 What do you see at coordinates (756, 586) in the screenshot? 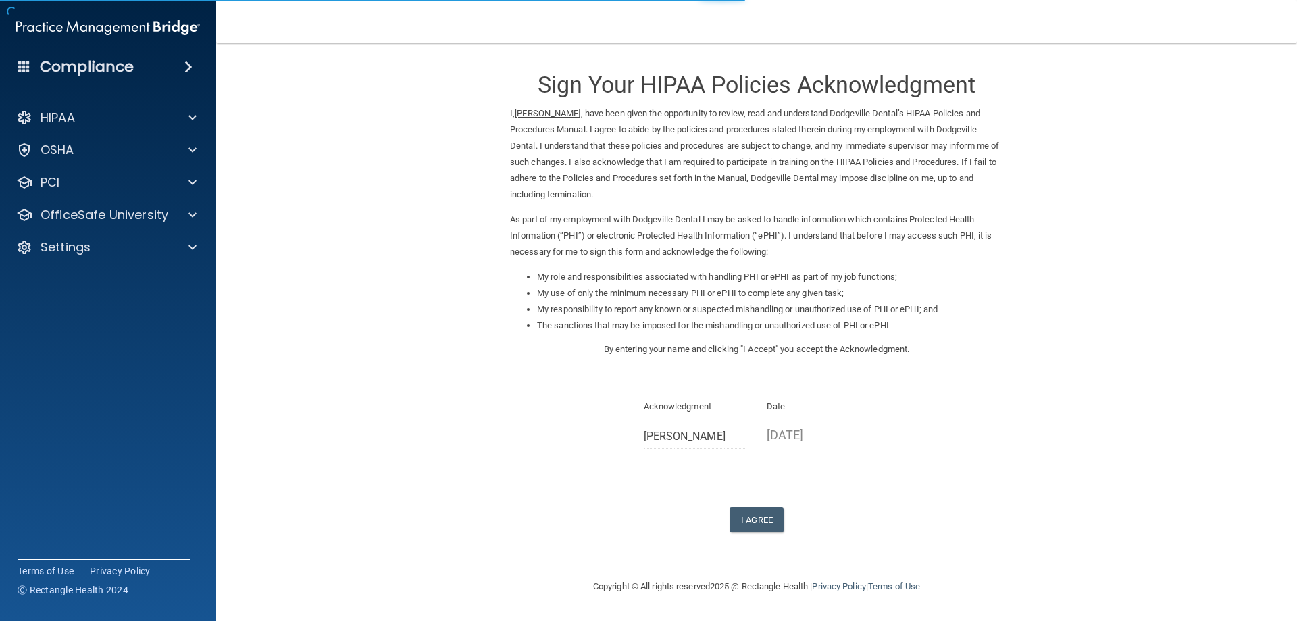
I see `div: Copyright © All rights reserved 2025 @ Rectangle Health | |` at bounding box center [756, 586].